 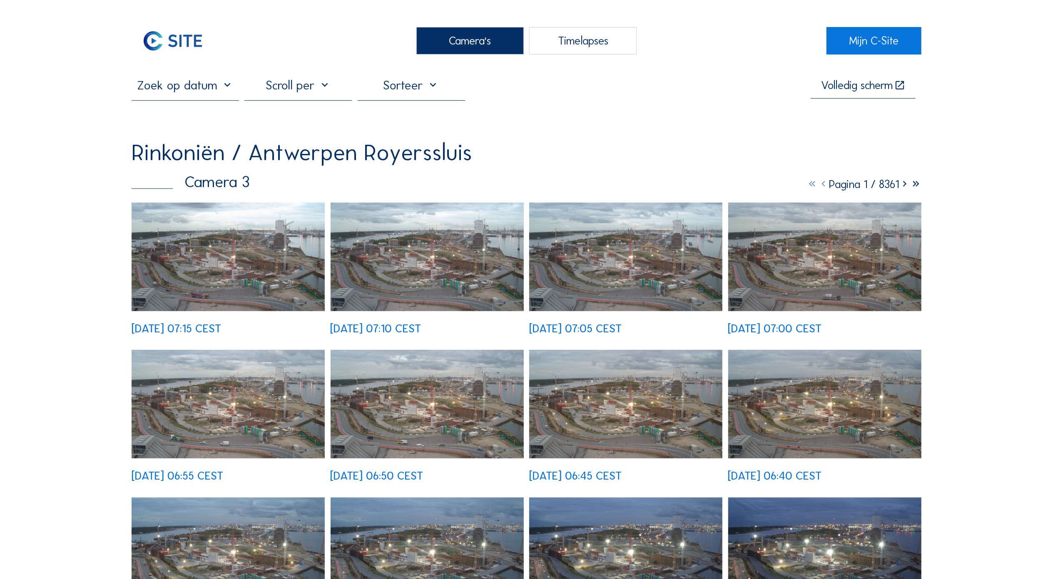 What do you see at coordinates (470, 41) in the screenshot?
I see `div: Camera's` at bounding box center [470, 41].